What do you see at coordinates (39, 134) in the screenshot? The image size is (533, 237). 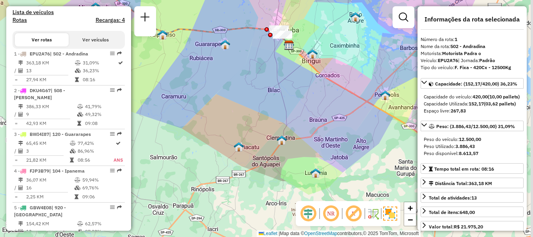 I see `span: BWI4I87` at bounding box center [39, 134].